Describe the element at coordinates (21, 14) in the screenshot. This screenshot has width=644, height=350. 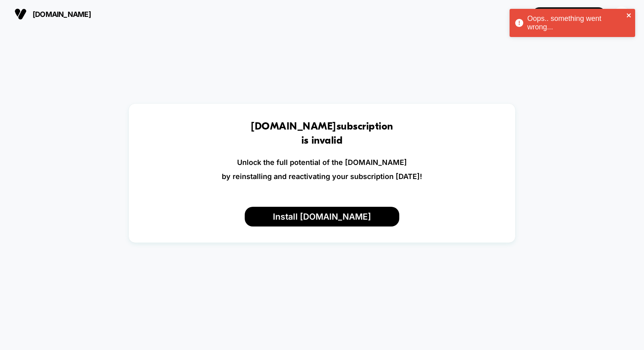
I see `img: Visually logo` at that location.